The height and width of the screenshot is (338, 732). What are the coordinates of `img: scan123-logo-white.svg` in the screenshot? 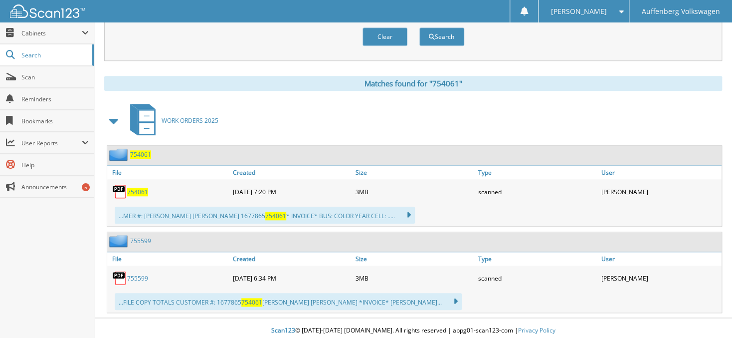 It's located at (47, 11).